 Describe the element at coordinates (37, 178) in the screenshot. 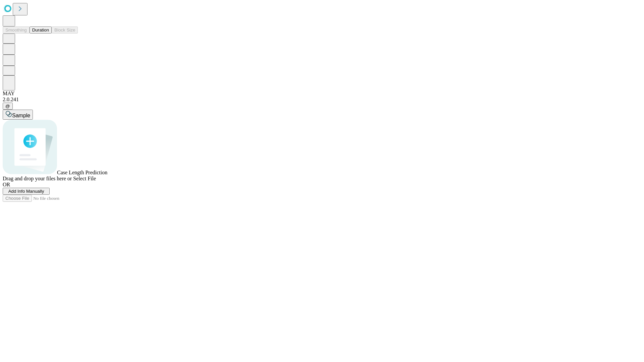

I see `span: Drag and drop your files here or` at that location.